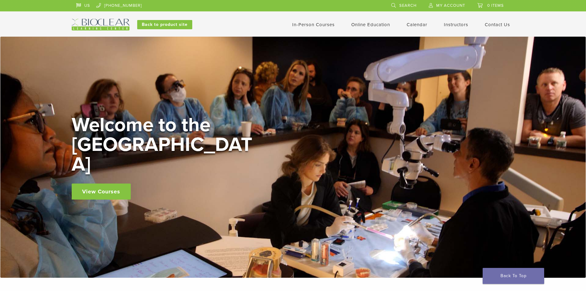  What do you see at coordinates (451, 6) in the screenshot?
I see `span: My Account` at bounding box center [451, 6].